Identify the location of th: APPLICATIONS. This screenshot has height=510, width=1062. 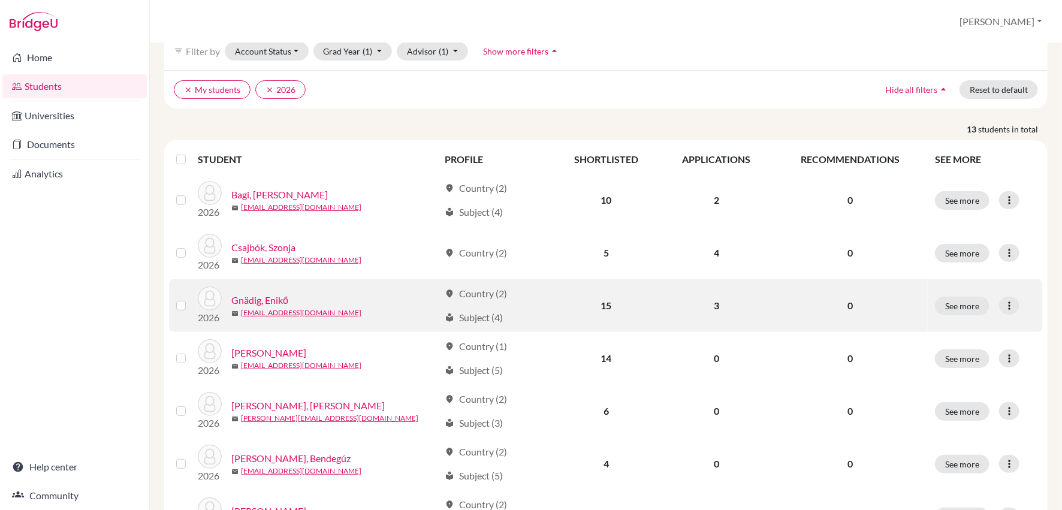
(716, 159).